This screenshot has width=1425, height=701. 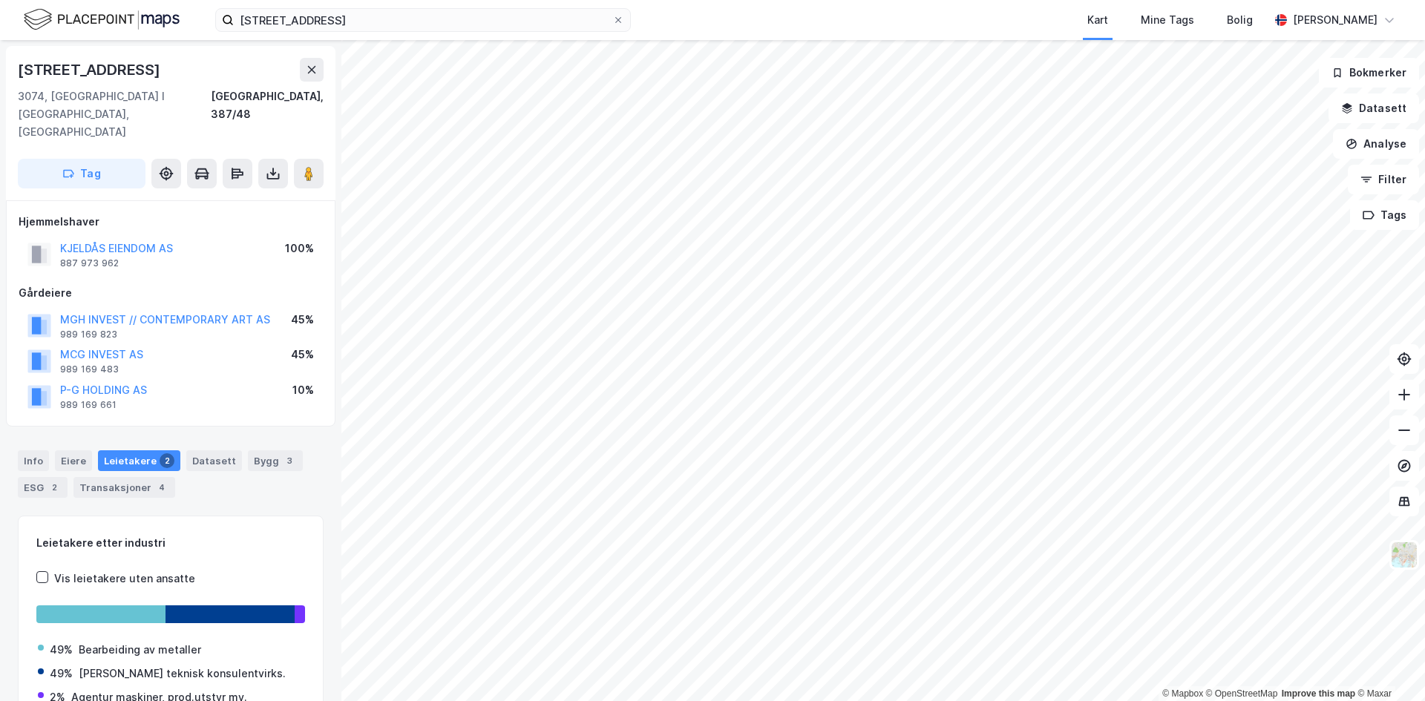 What do you see at coordinates (289, 461) in the screenshot?
I see `div: 3` at bounding box center [289, 461].